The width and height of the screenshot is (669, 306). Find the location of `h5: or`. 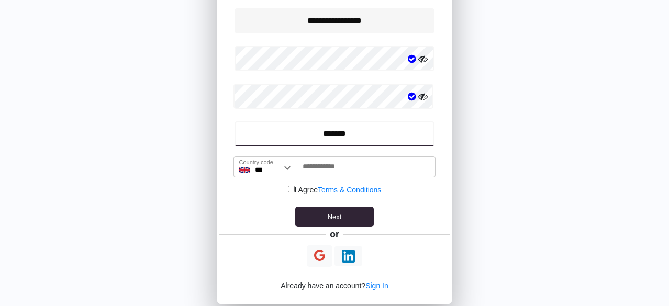

h5: or is located at coordinates (335, 235).